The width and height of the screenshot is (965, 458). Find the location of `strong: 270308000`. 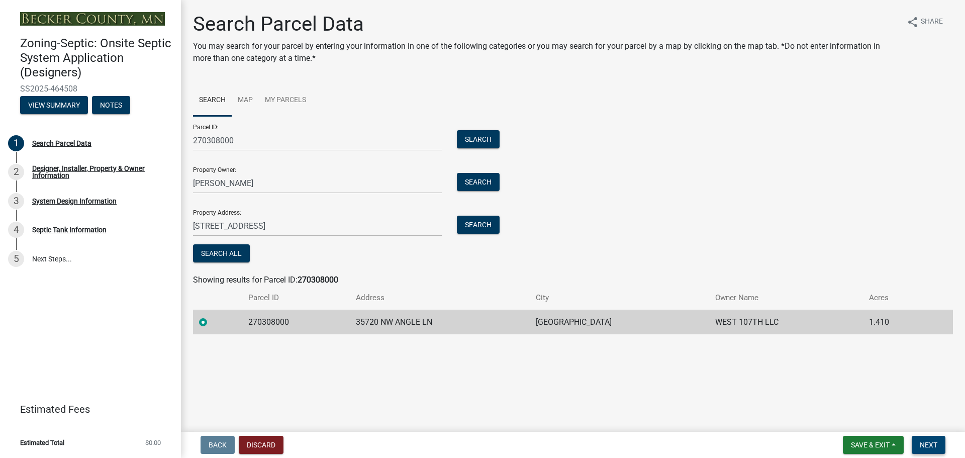

strong: 270308000 is located at coordinates (318, 279).